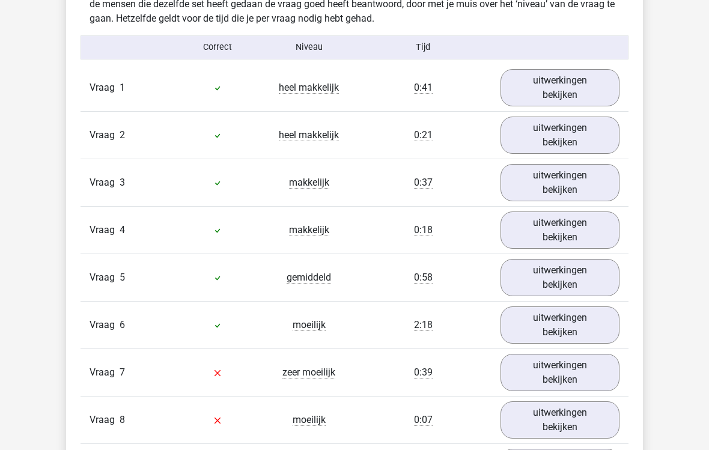 The width and height of the screenshot is (709, 450). Describe the element at coordinates (122, 182) in the screenshot. I see `span: 3` at that location.